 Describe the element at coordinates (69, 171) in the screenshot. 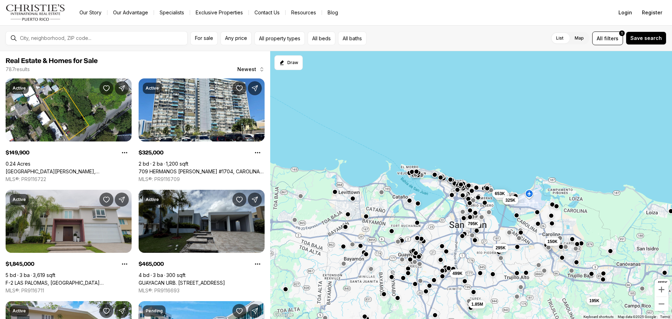

I see `a: CALLE ANDINO, CAROLINA PR, 00982` at that location.